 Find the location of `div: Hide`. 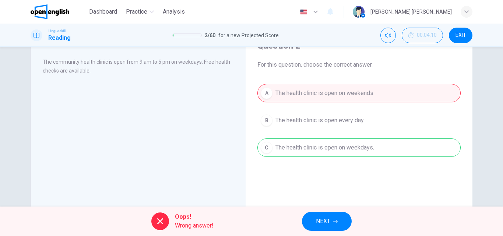

div: Hide is located at coordinates (422, 35).